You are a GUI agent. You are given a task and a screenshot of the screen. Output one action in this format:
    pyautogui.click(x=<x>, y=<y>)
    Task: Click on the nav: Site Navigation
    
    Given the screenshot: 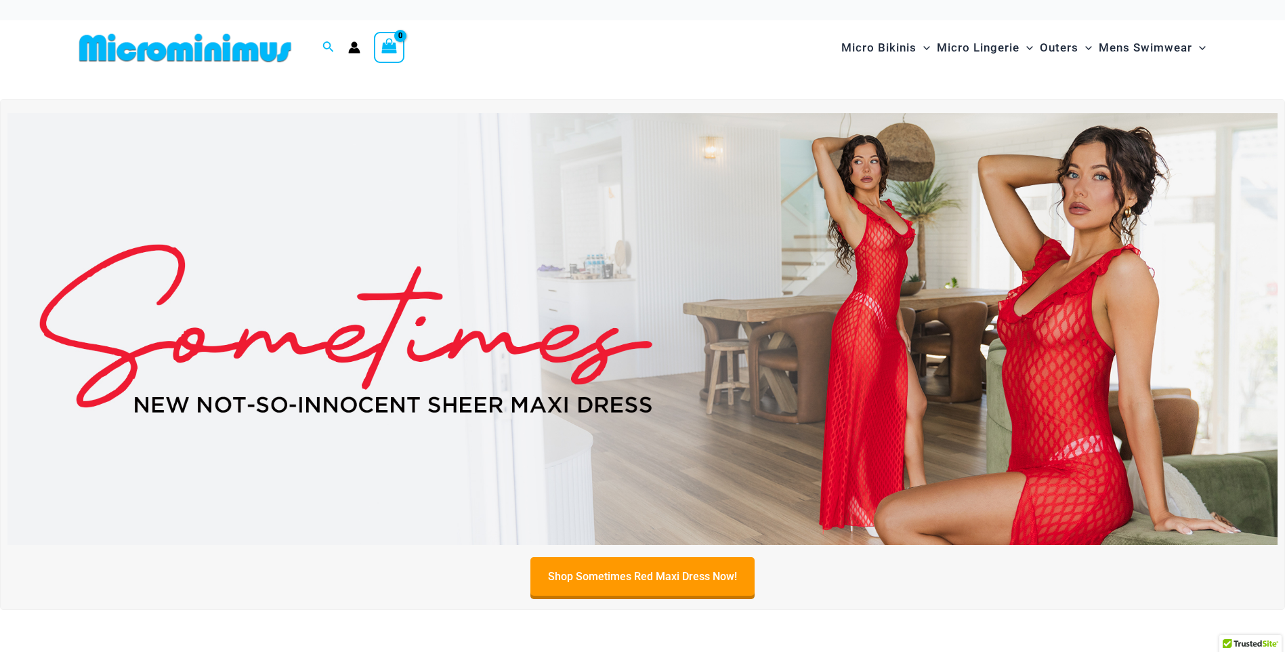 What is the action you would take?
    pyautogui.click(x=1023, y=47)
    